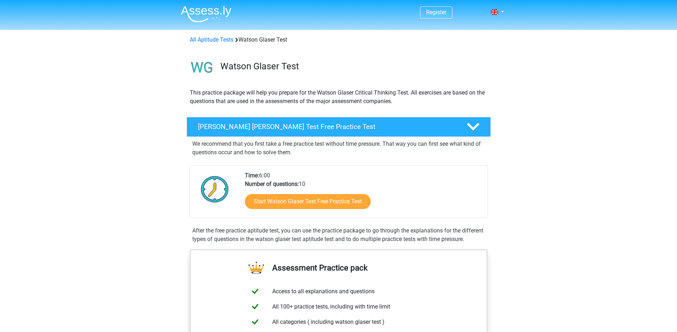 The height and width of the screenshot is (332, 677). What do you see at coordinates (206, 14) in the screenshot?
I see `img: Assessly` at bounding box center [206, 14].